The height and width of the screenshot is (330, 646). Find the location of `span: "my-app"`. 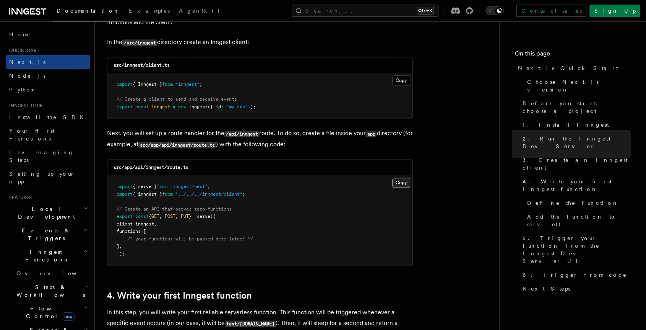

span: "my-app" is located at coordinates (237, 107).